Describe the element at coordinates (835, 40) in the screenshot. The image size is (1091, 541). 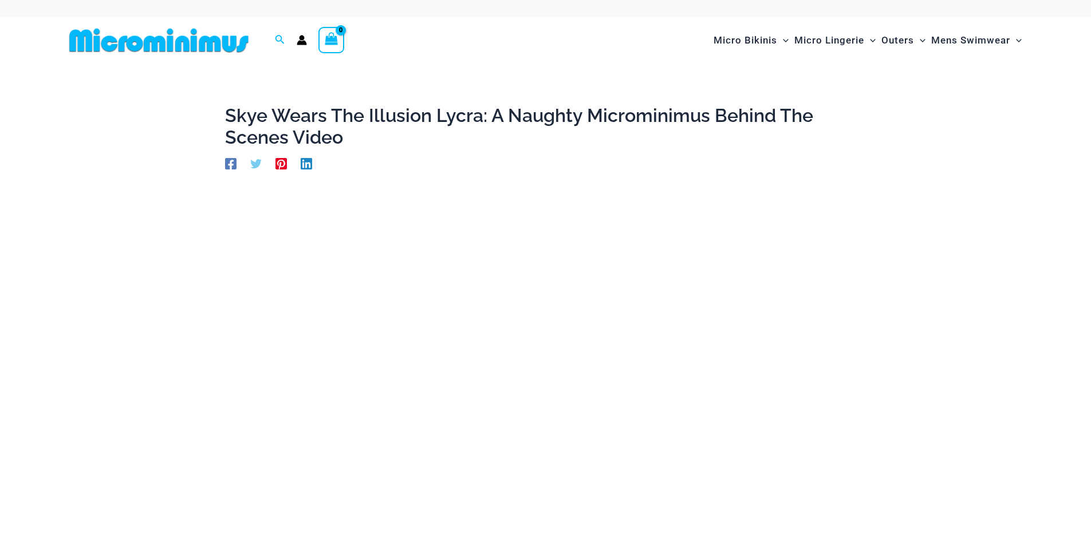
I see `a: Micro LingerieMenu ToggleMenu Toggle` at that location.